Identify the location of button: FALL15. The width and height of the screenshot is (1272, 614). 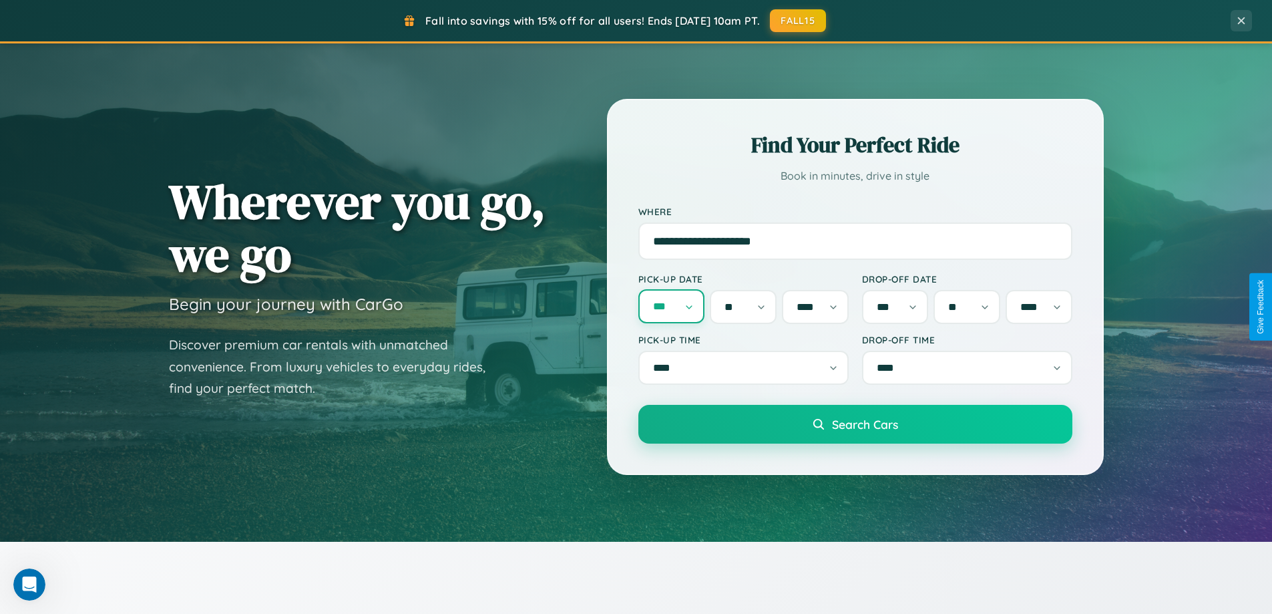
(798, 21).